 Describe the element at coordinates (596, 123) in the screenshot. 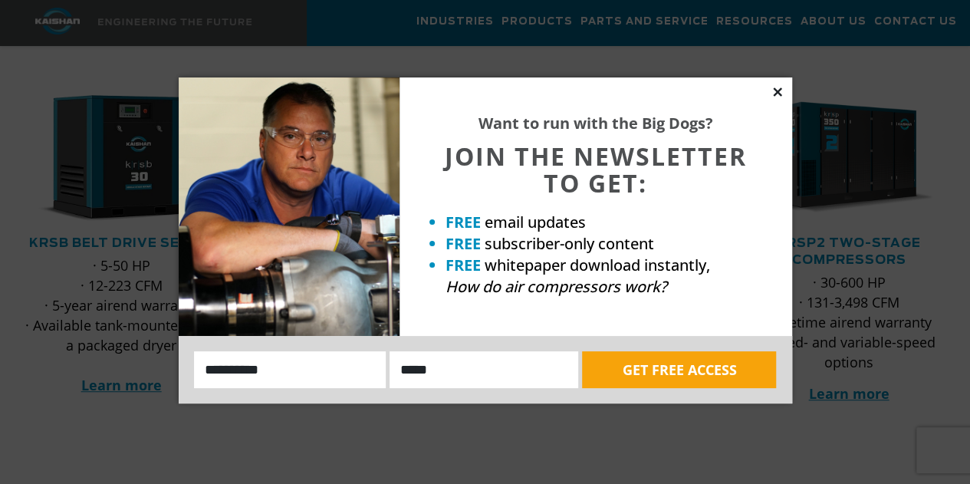

I see `strong: Want to run with the Big Dogs?` at that location.